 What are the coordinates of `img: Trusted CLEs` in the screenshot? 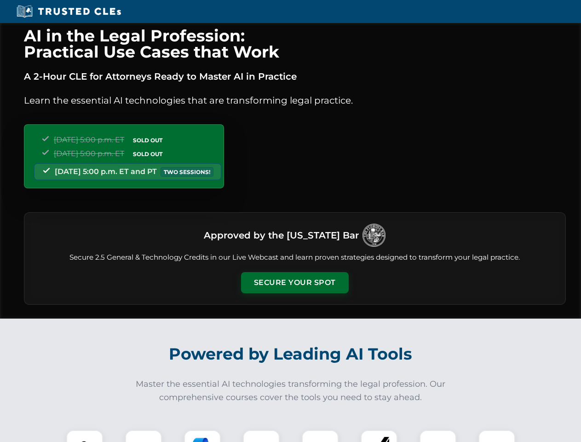 It's located at (69, 12).